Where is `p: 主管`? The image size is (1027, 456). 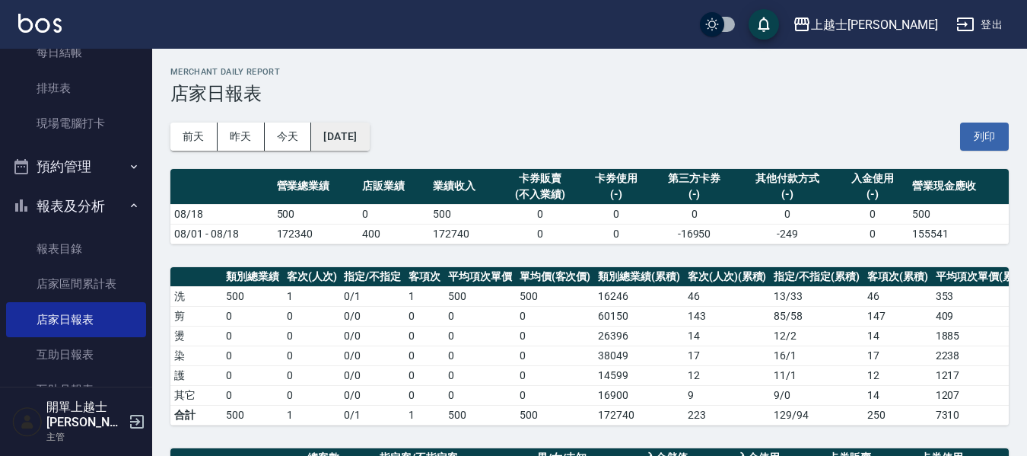
p: 主管 is located at coordinates (85, 437).